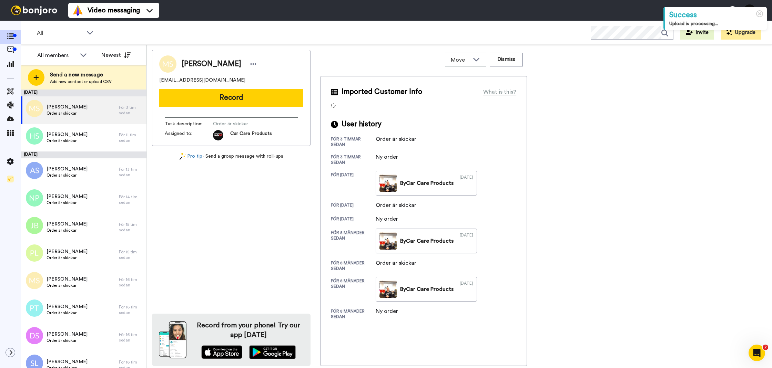 The width and height of the screenshot is (772, 368). What do you see at coordinates (168, 64) in the screenshot?
I see `img: Image of Martin Sandblom` at bounding box center [168, 64].